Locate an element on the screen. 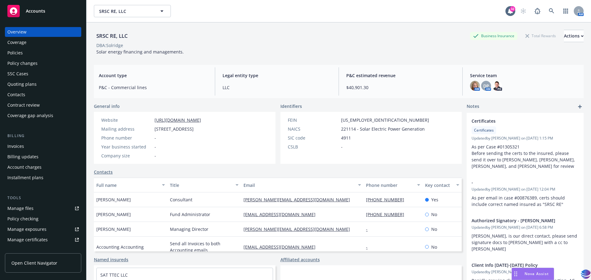 The width and height of the screenshot is (591, 280). span: DP is located at coordinates (486, 86).